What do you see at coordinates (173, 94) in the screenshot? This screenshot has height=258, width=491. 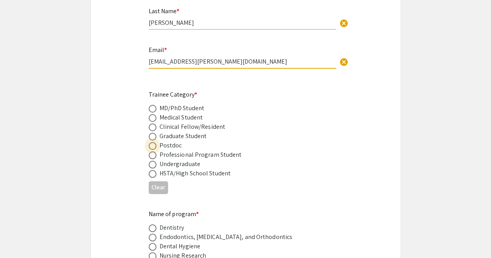 I see `mat-label: Trainee Category` at bounding box center [173, 94].